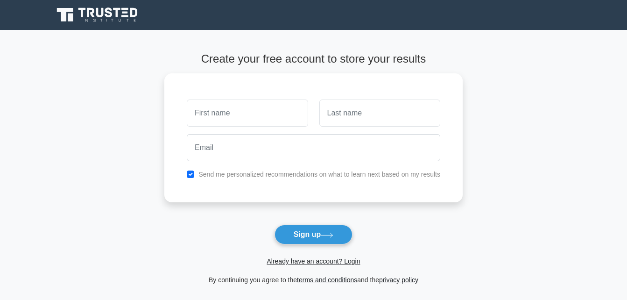 The height and width of the screenshot is (300, 627). What do you see at coordinates (313, 280) in the screenshot?
I see `div: By continuing you agree to the and the` at bounding box center [313, 280].